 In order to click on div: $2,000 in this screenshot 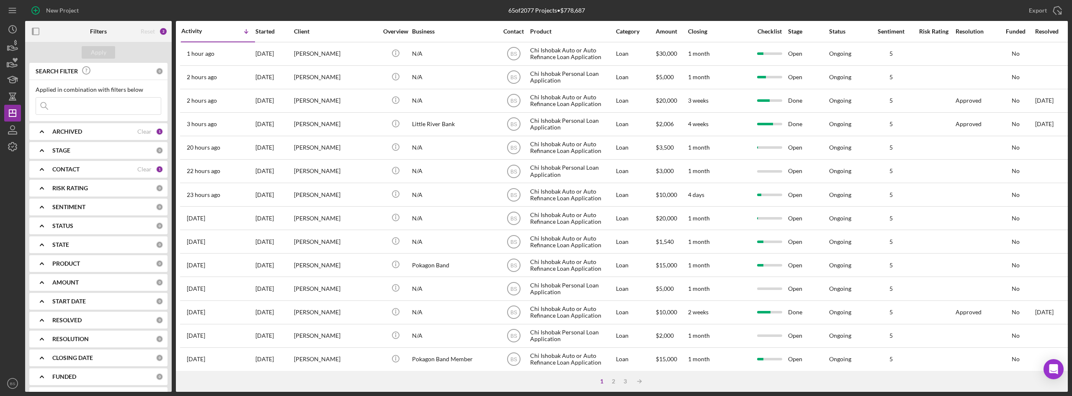, I will do `click(671, 335)`.